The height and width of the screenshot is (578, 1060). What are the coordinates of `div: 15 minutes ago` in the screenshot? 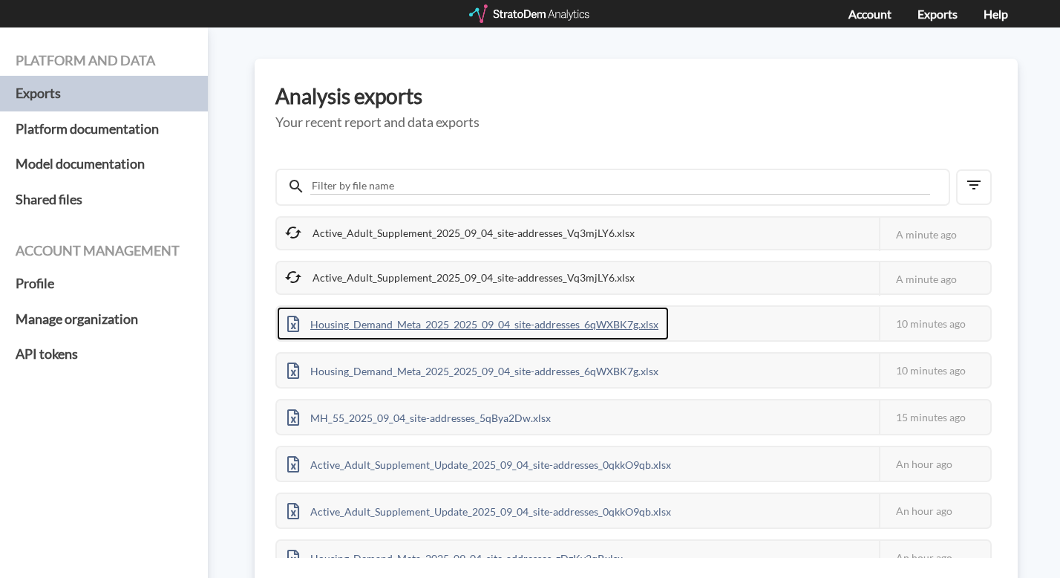 It's located at (935, 417).